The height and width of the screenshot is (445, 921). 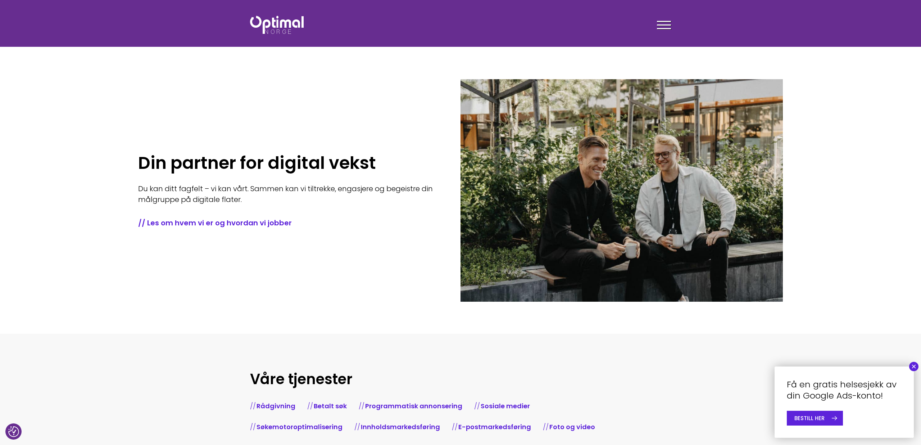 I want to click on img: Optimal Norge, so click(x=277, y=25).